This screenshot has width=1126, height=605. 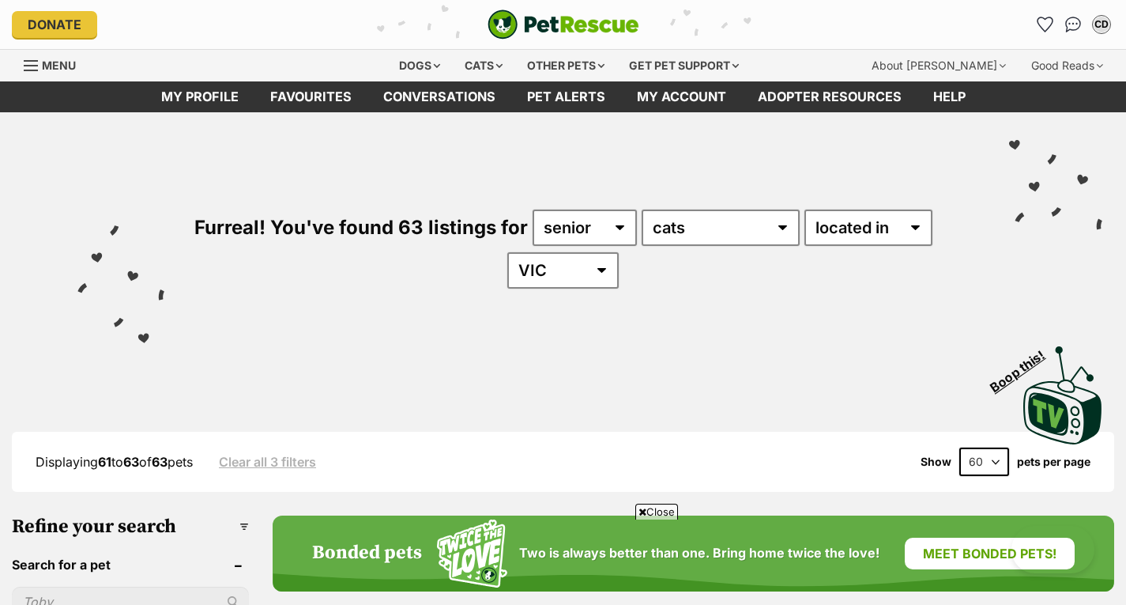 What do you see at coordinates (566, 96) in the screenshot?
I see `a: Pet alerts` at bounding box center [566, 96].